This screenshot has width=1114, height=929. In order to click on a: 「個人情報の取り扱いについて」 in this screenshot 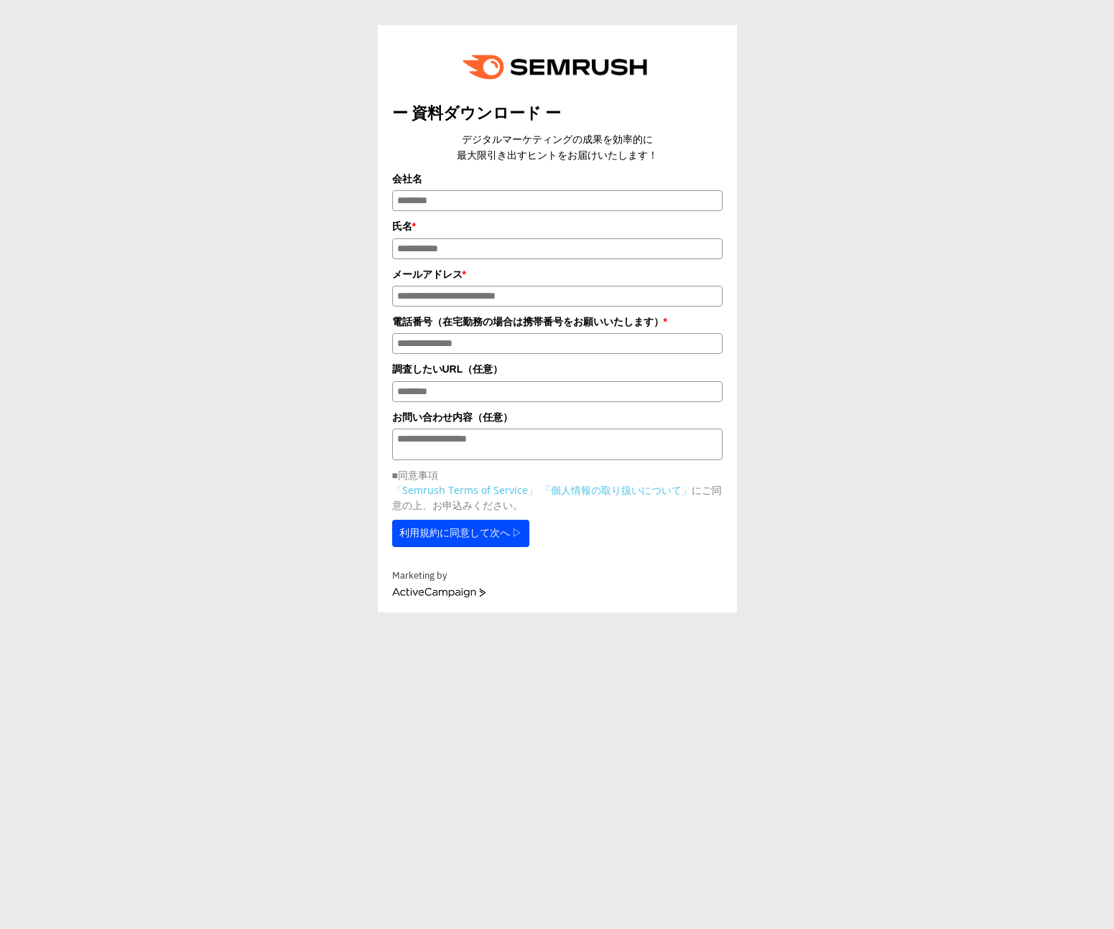, I will do `click(616, 490)`.